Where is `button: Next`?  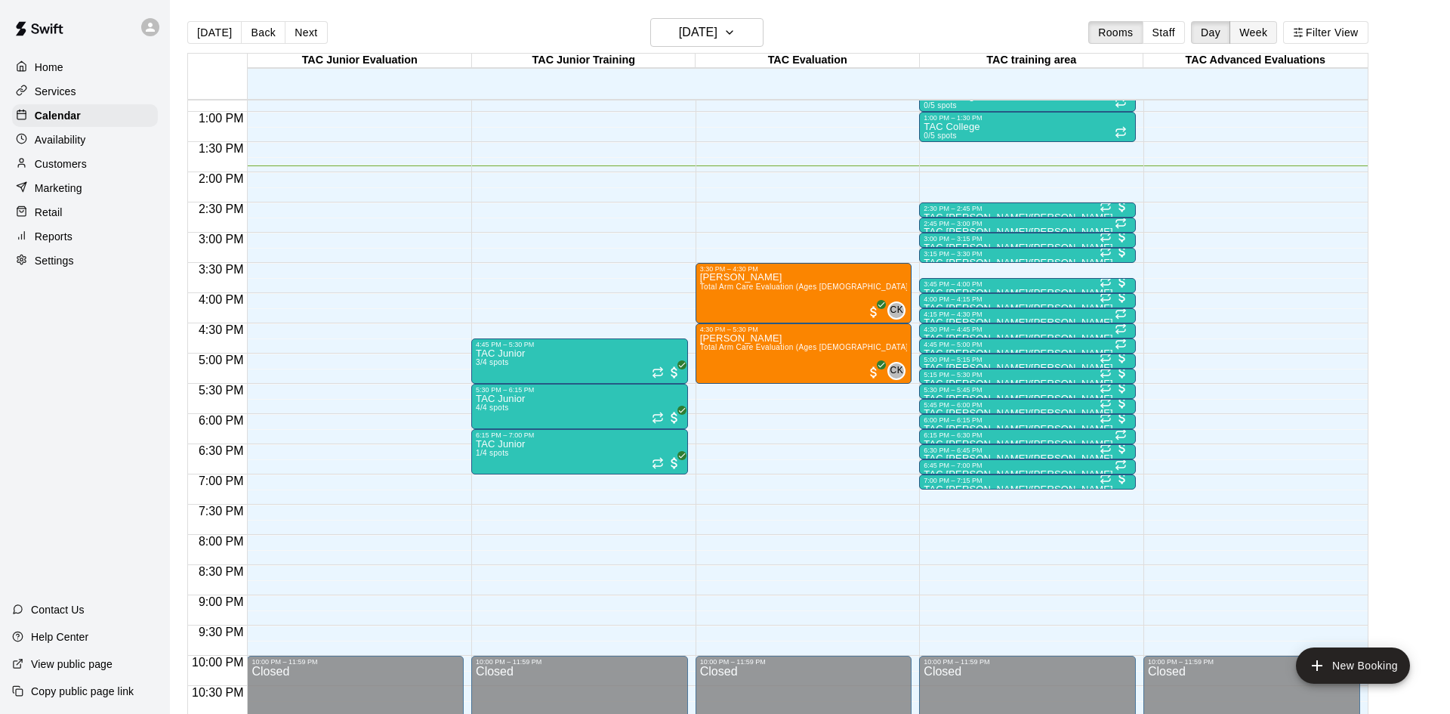 button: Next is located at coordinates (306, 32).